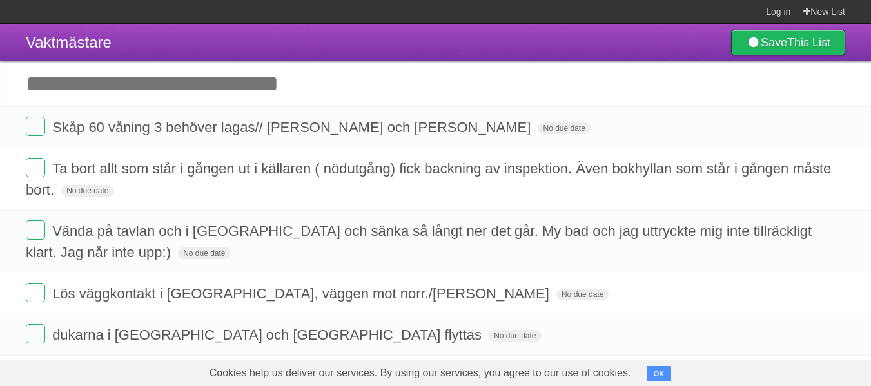  I want to click on span: Vaktmästare, so click(68, 42).